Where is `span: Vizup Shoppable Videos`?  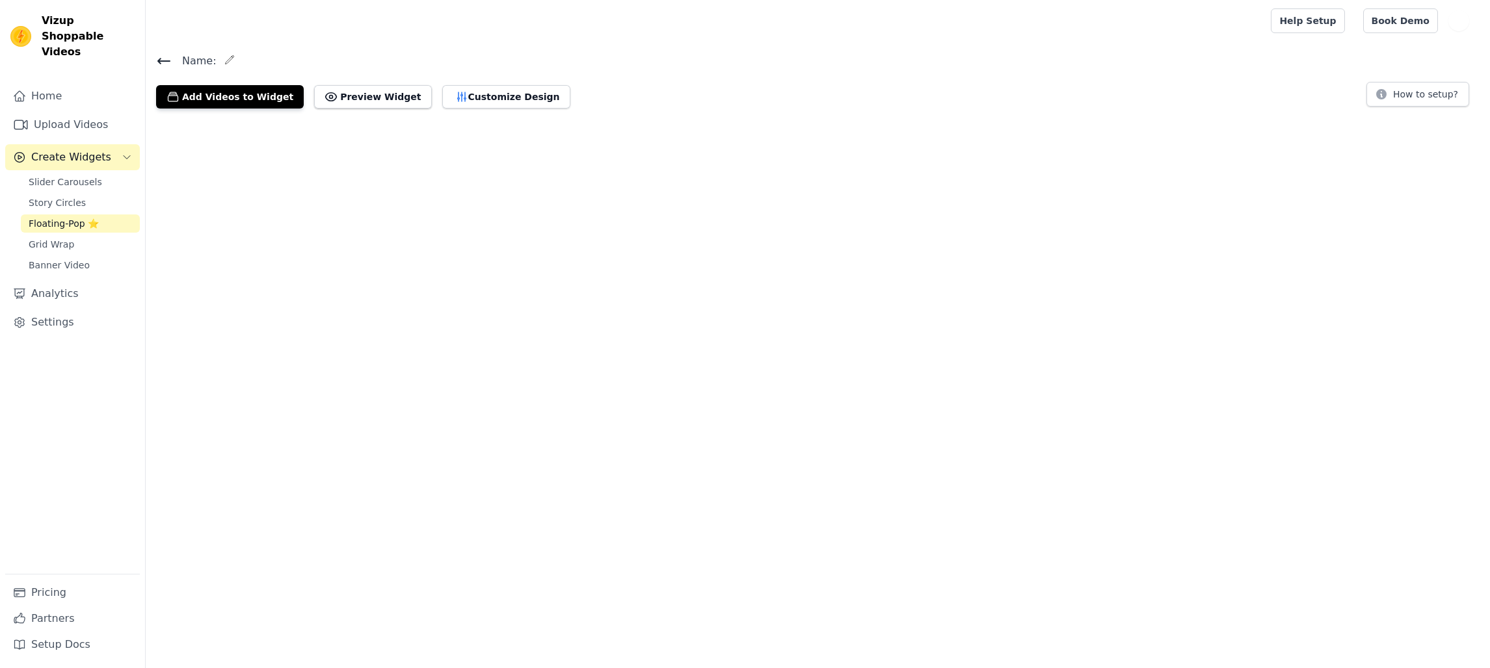 span: Vizup Shoppable Videos is located at coordinates (88, 36).